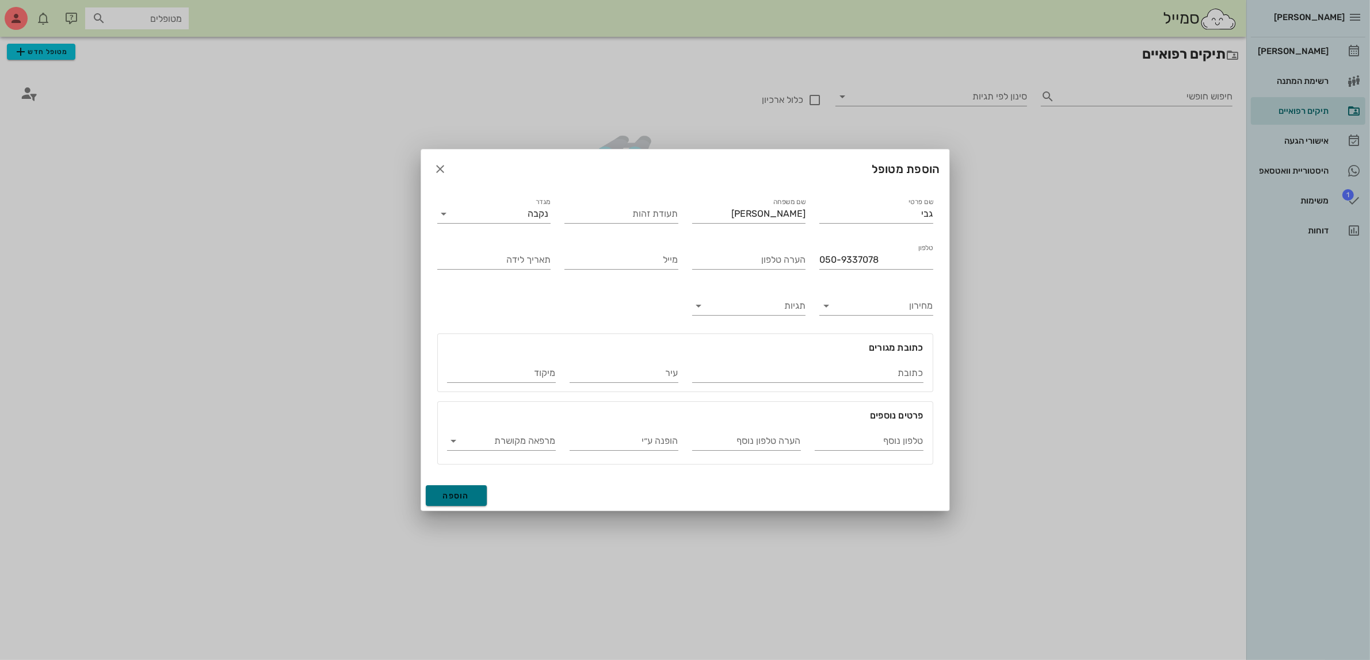 The width and height of the screenshot is (1370, 660). I want to click on div: פרטים נוספים, so click(685, 412).